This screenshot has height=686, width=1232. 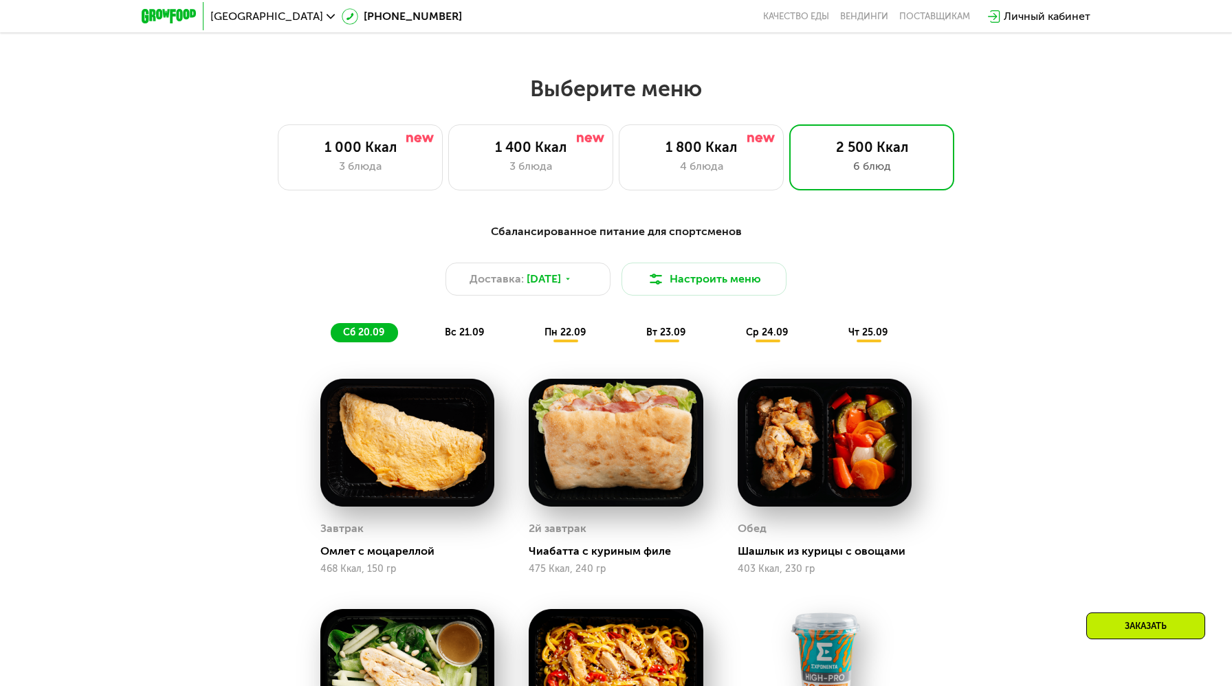 I want to click on div: 2й завтрак, so click(x=557, y=529).